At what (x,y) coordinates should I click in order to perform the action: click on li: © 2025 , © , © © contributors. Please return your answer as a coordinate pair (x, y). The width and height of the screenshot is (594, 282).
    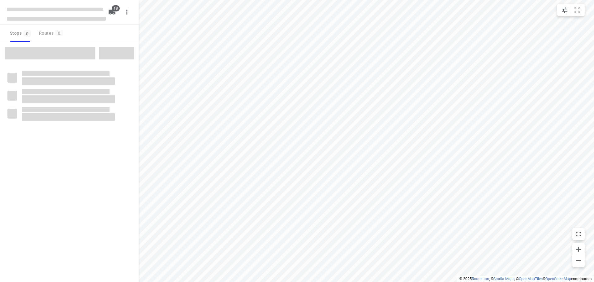
    Looking at the image, I should click on (525, 279).